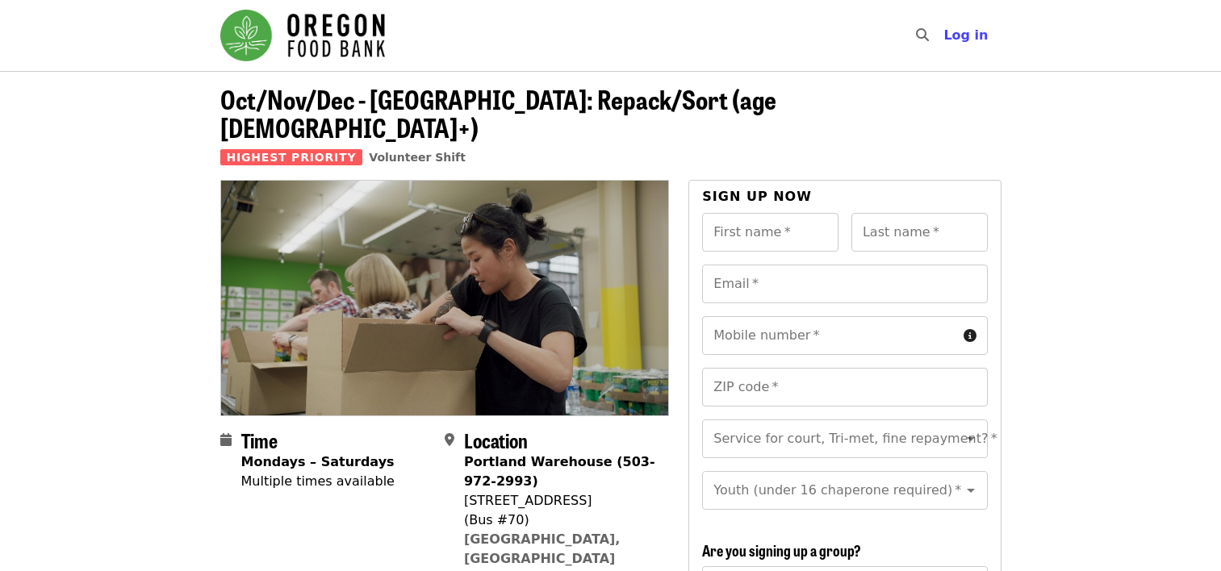 This screenshot has height=571, width=1221. I want to click on strong: Mondays – Saturdays, so click(318, 461).